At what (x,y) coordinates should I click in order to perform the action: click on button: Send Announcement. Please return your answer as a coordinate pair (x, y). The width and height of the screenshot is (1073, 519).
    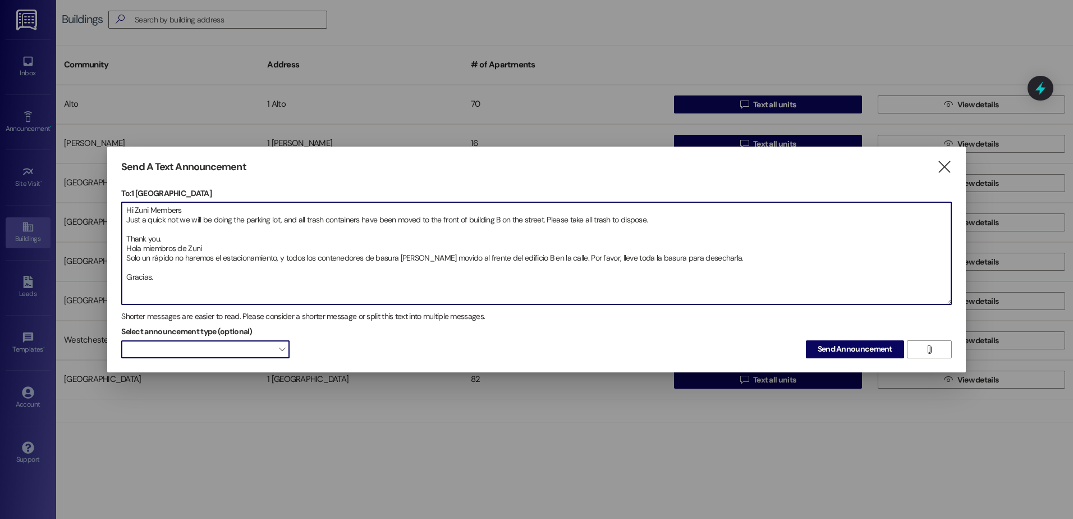
    Looking at the image, I should click on (855, 349).